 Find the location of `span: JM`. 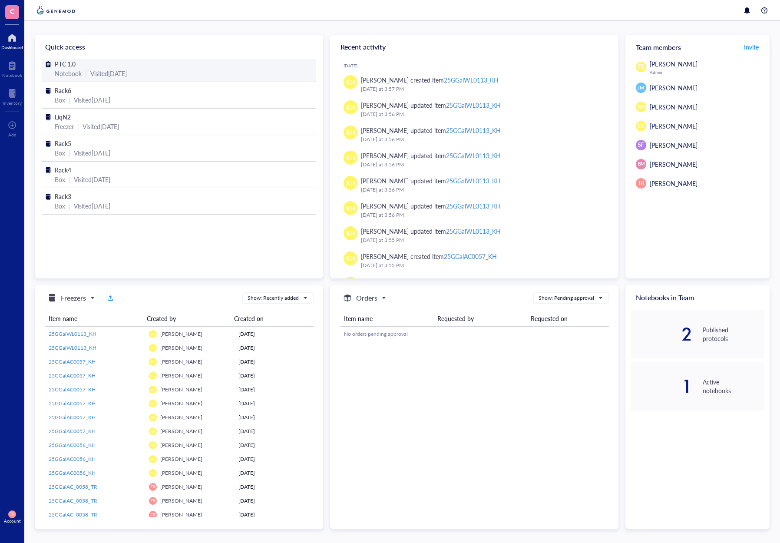

span: JM is located at coordinates (641, 88).